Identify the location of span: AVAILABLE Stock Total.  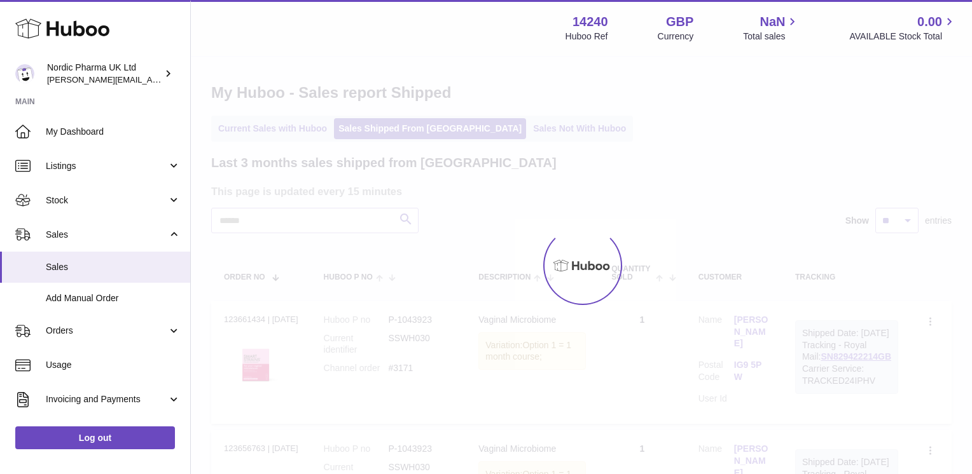
(902, 36).